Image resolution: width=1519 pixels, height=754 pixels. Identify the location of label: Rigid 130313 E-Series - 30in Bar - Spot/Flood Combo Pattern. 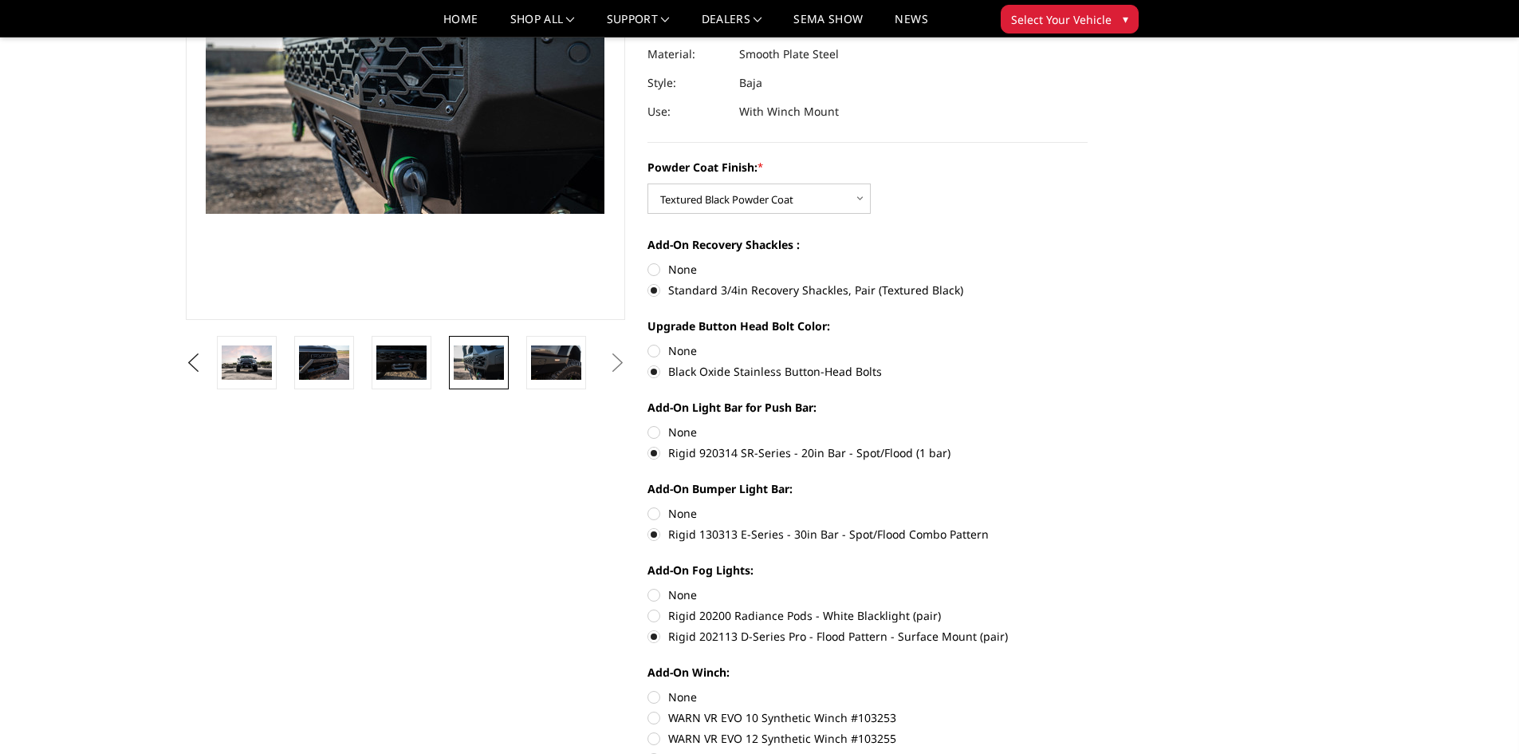
(868, 534).